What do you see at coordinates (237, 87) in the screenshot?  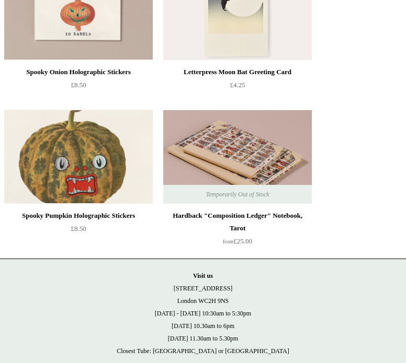 I see `a: Letterpress Moon Bat Greeting Card £4.25` at bounding box center [237, 87].